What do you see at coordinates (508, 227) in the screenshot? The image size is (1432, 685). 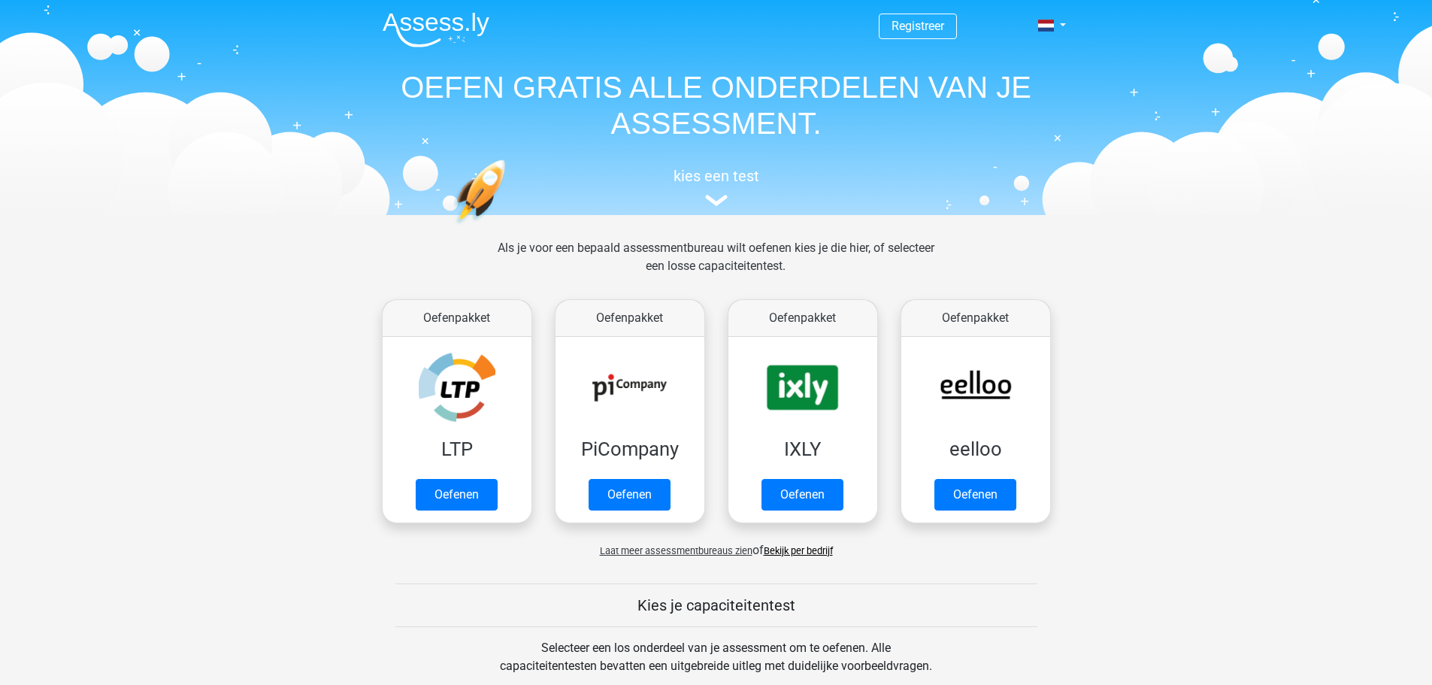 I see `img: oefenen` at bounding box center [508, 227].